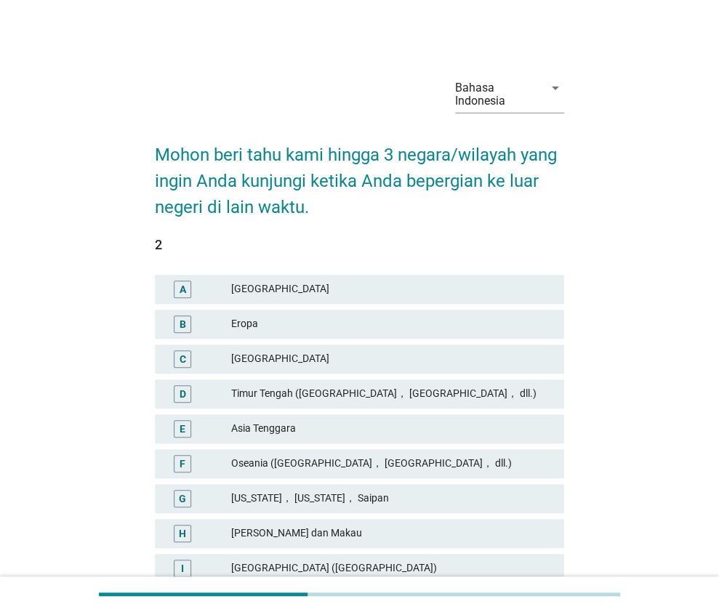 Image resolution: width=719 pixels, height=612 pixels. I want to click on div: G, so click(183, 498).